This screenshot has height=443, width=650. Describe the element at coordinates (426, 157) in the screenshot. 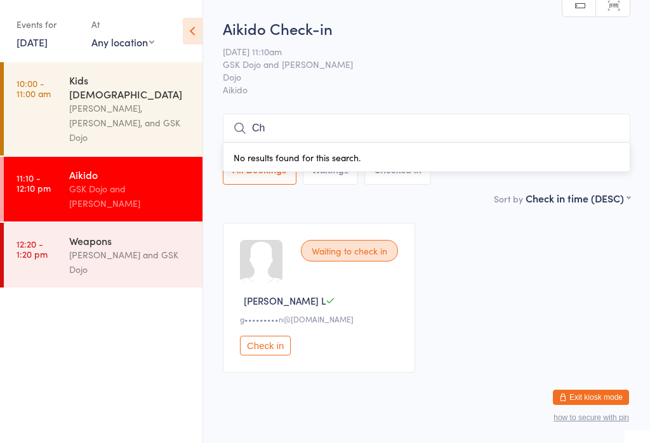

I see `div: No results found for this search.` at that location.